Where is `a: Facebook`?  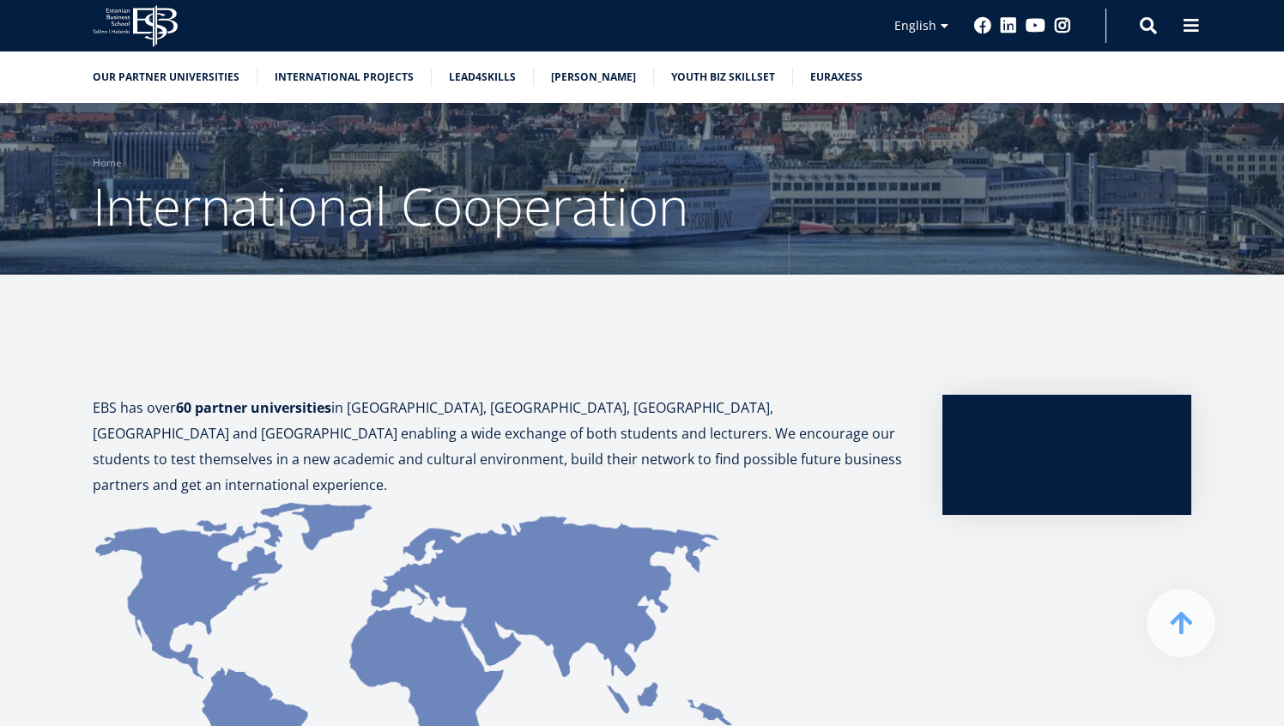 a: Facebook is located at coordinates (982, 26).